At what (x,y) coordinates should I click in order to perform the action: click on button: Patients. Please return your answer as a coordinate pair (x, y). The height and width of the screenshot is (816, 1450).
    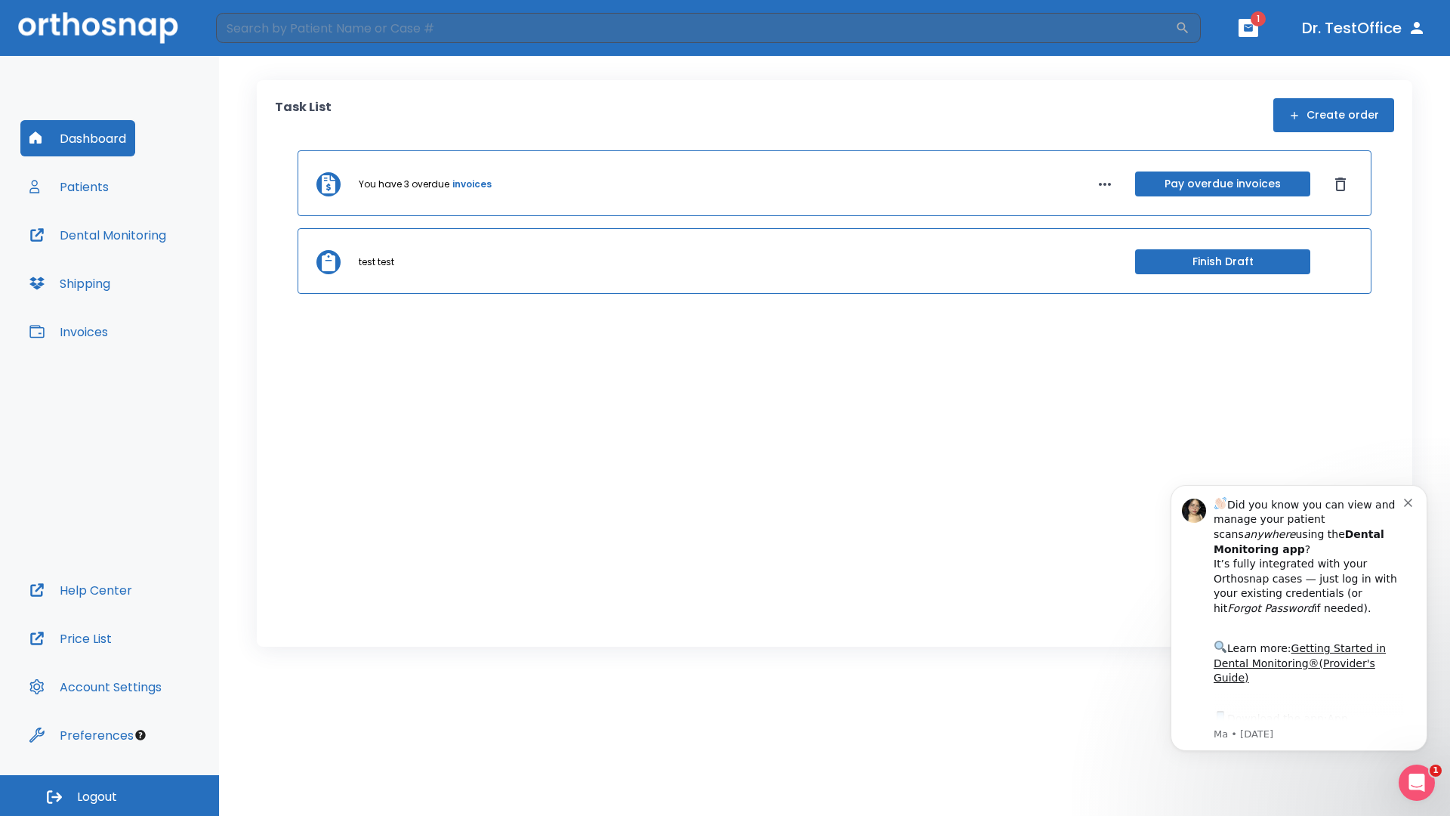
    Looking at the image, I should click on (69, 187).